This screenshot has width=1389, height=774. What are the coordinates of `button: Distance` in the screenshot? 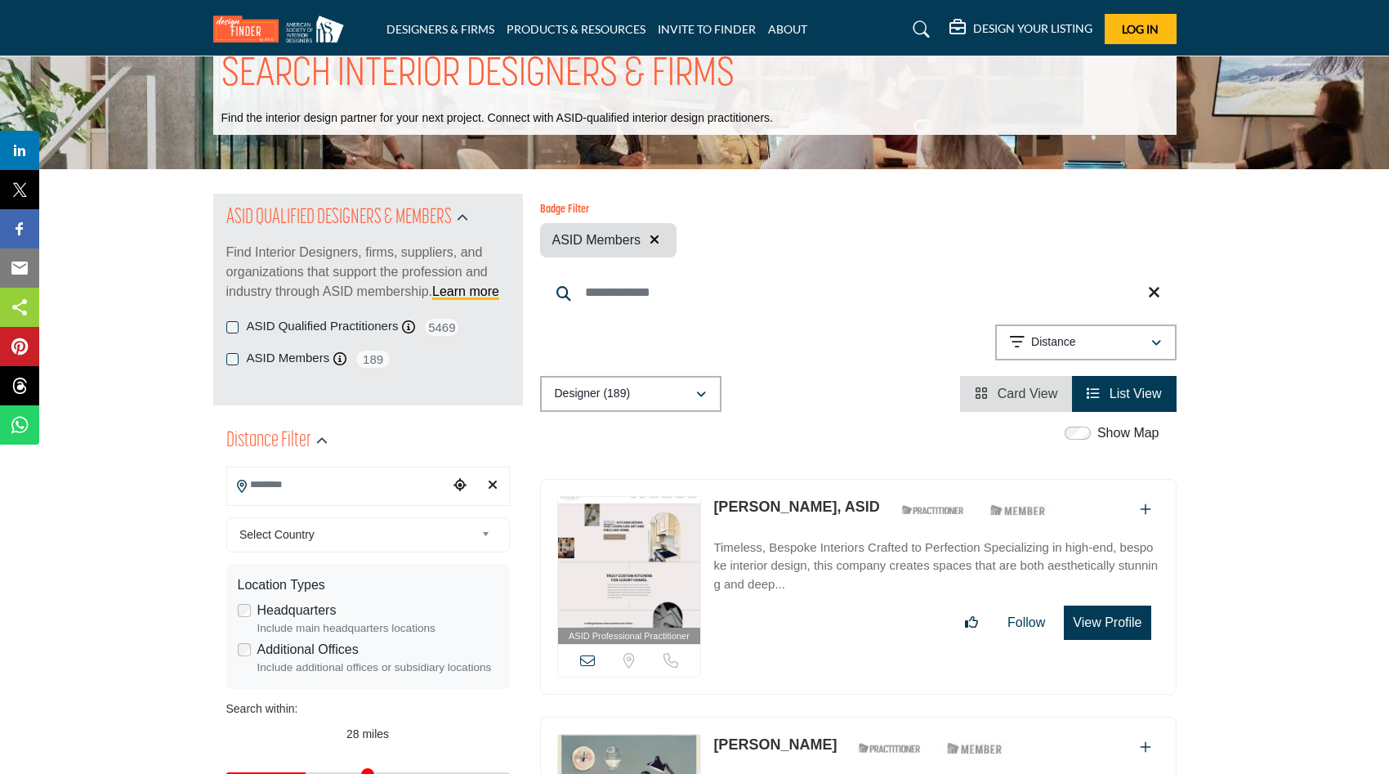 It's located at (1086, 342).